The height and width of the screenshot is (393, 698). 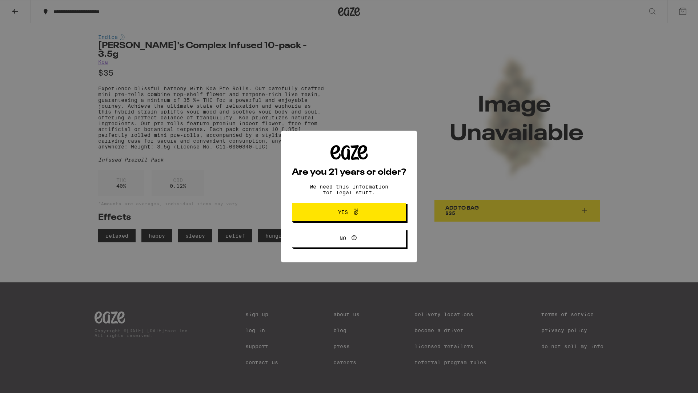 I want to click on button: Yes, so click(x=349, y=212).